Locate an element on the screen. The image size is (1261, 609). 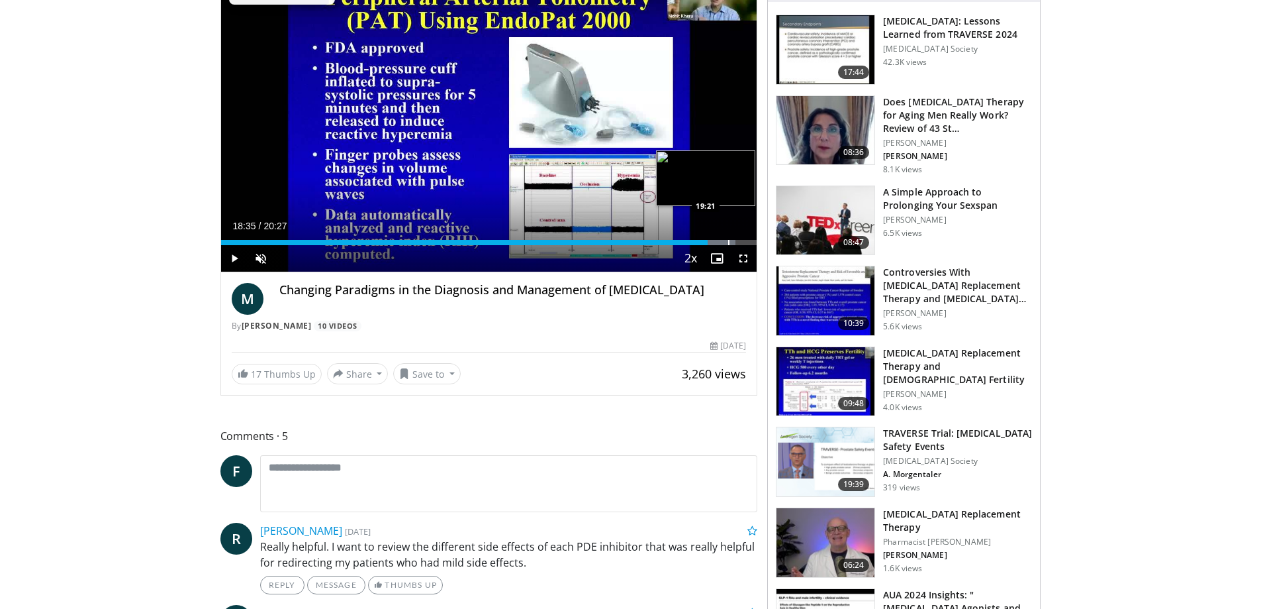
span: Comments 5 is located at coordinates (489, 436).